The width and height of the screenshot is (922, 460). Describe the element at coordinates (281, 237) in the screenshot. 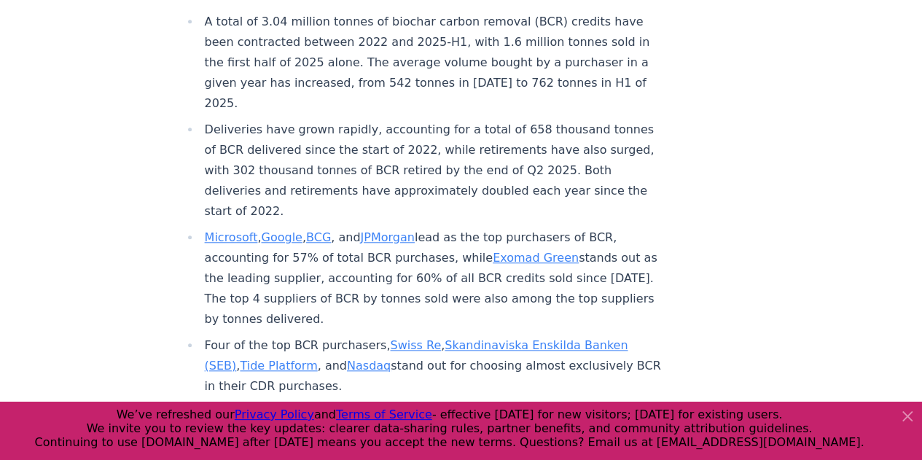

I see `a: Google` at that location.